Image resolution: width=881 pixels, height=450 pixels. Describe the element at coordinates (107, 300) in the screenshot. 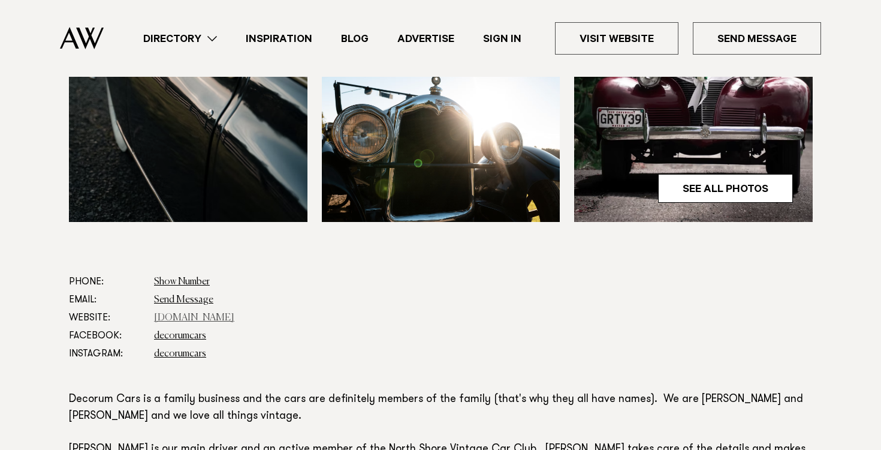

I see `dt: Email:` at that location.